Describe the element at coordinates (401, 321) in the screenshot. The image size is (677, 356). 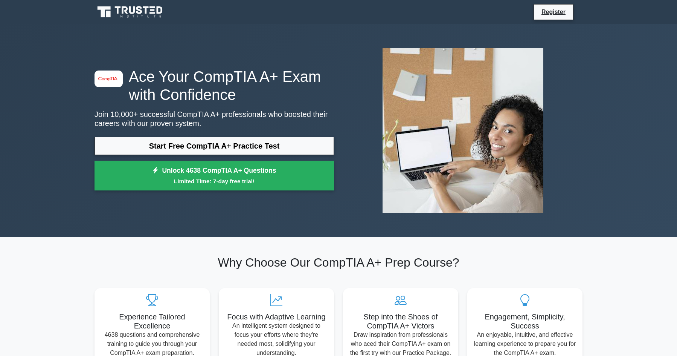
I see `h5: Step into the Shoes of CompTIA A+ Victors` at that location.